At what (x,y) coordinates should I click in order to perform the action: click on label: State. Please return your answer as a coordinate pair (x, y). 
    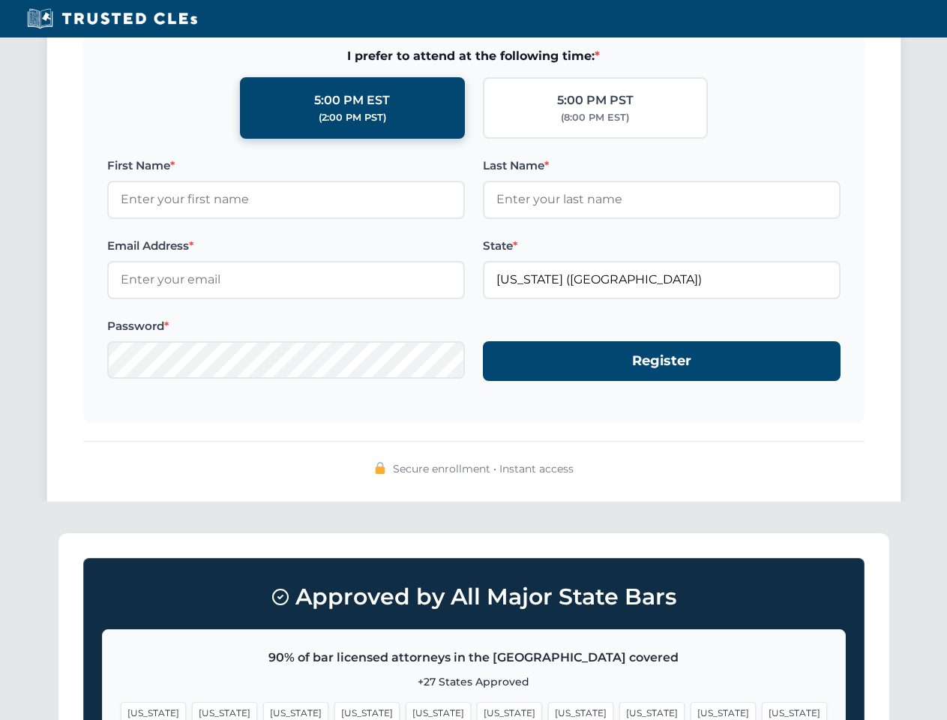
    Looking at the image, I should click on (661, 246).